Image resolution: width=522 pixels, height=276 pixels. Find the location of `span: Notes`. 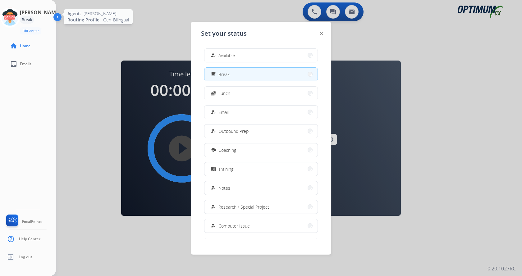

span: Notes is located at coordinates (224, 188).